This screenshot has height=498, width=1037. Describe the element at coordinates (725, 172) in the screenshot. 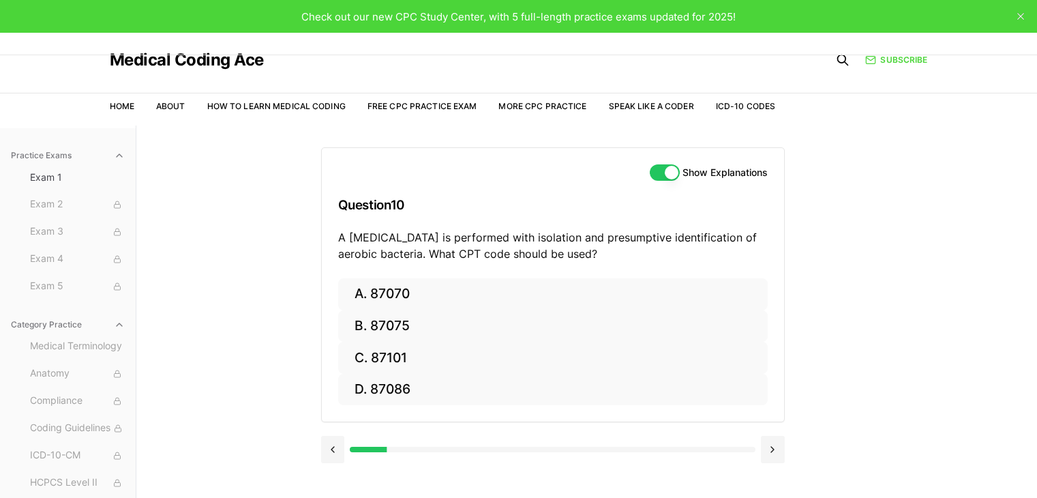

I see `label: Show Explanations` at that location.